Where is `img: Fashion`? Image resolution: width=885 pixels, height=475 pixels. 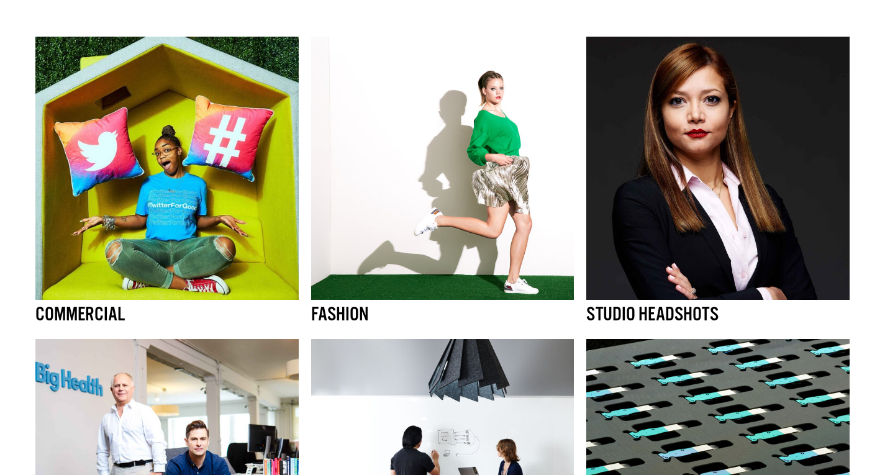 img: Fashion is located at coordinates (443, 168).